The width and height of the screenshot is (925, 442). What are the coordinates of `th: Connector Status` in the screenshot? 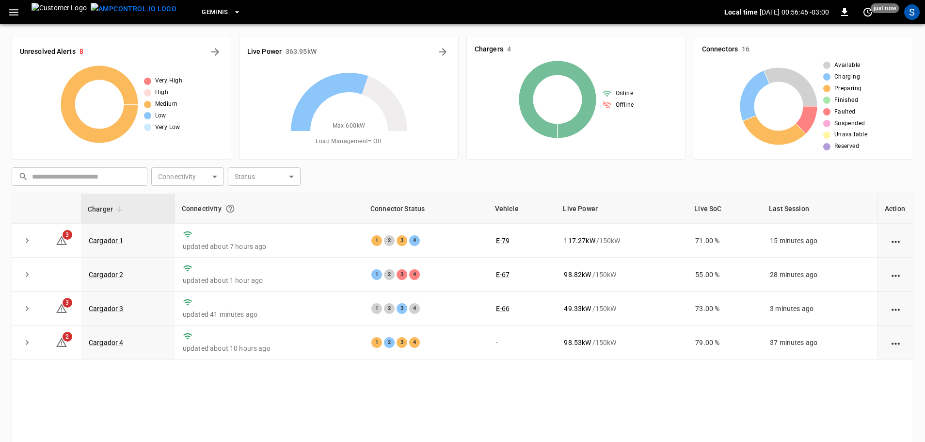 It's located at (426, 208).